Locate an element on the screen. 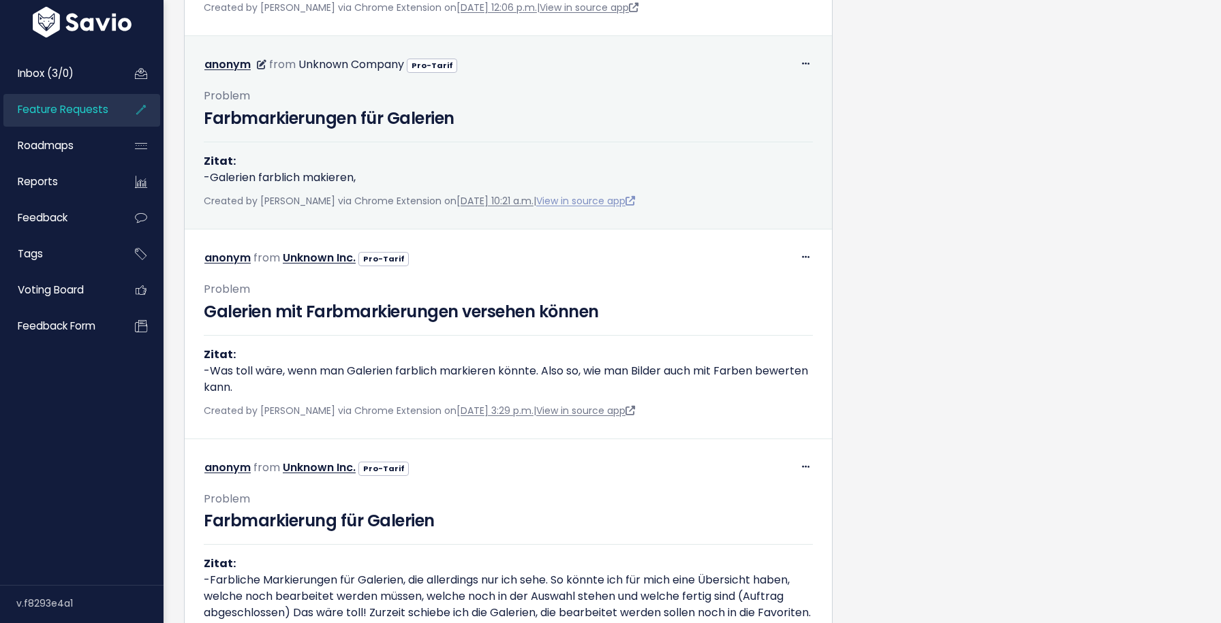  span: Feature Requests is located at coordinates (63, 109).